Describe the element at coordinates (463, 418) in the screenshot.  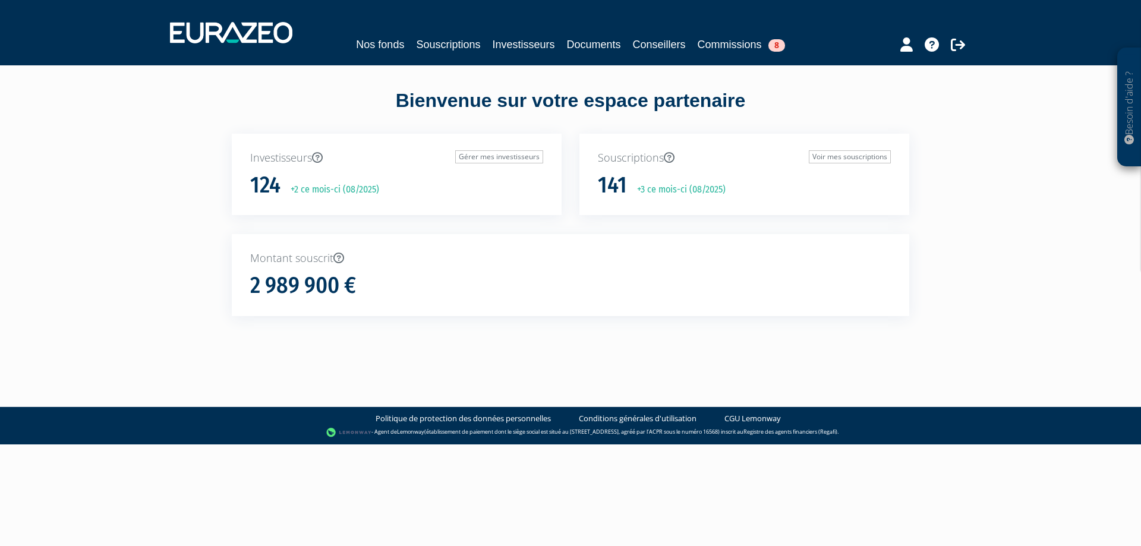
I see `a: Politique de protection des données personnelles` at that location.